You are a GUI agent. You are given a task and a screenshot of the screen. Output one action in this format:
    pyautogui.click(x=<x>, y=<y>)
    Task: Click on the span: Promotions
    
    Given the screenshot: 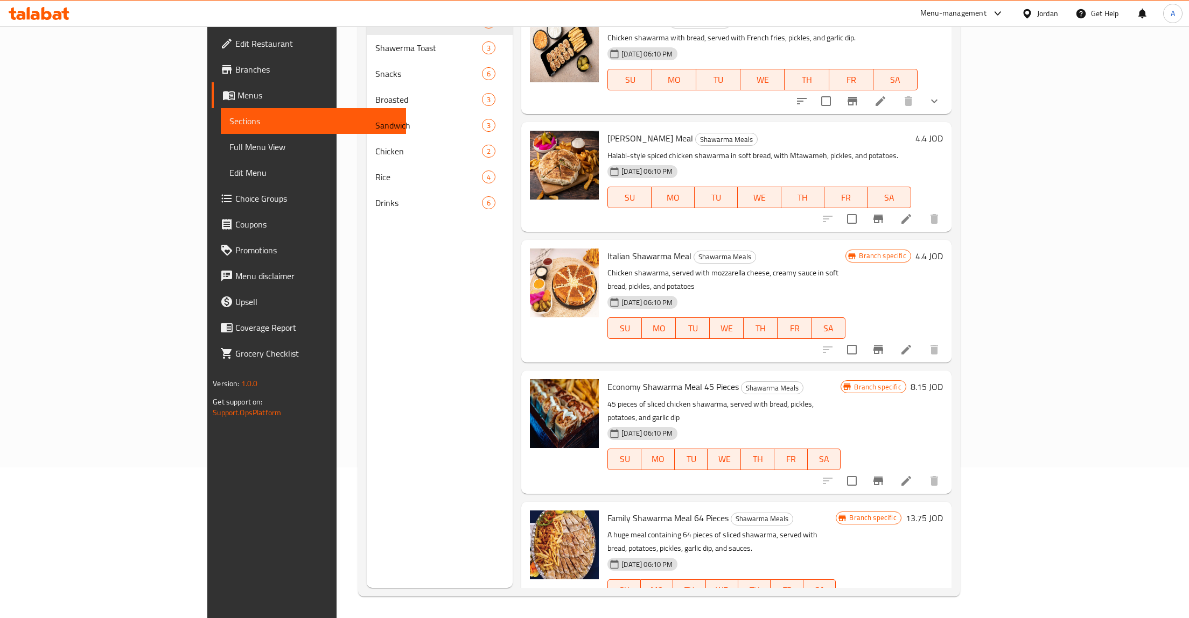 What is the action you would take?
    pyautogui.click(x=316, y=250)
    